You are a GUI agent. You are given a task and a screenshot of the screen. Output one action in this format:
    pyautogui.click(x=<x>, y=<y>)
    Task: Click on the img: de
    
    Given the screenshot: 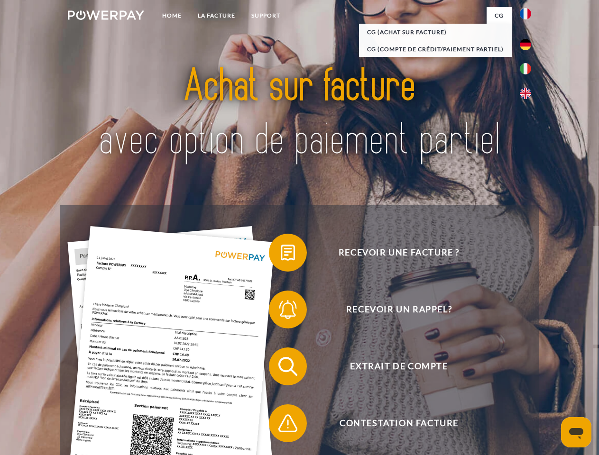 What is the action you would take?
    pyautogui.click(x=525, y=45)
    